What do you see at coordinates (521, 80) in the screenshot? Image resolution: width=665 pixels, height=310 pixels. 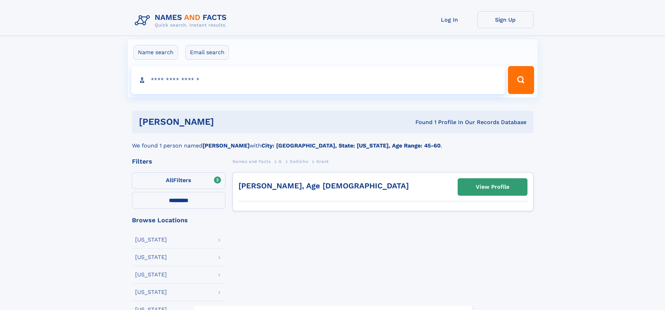 I see `button: Search Button` at bounding box center [521, 80].